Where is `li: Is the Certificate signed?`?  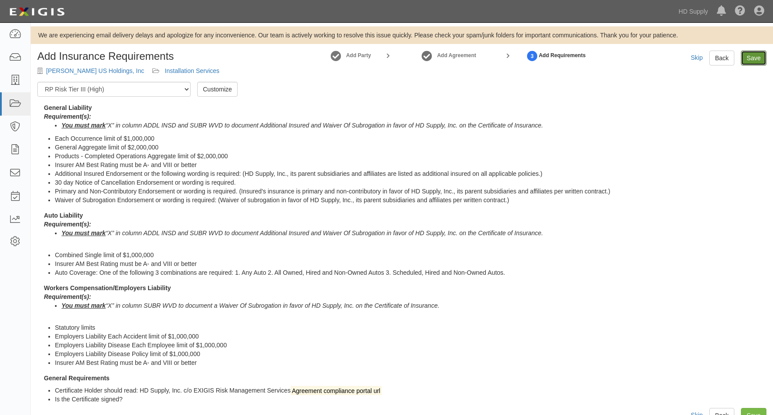 li: Is the Certificate signed? is located at coordinates (411, 399).